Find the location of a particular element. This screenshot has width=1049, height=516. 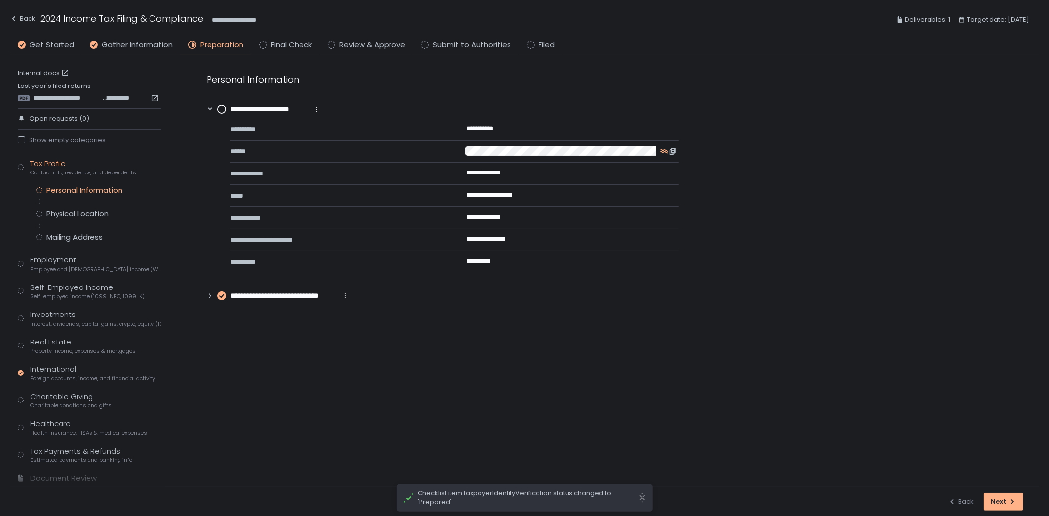

a: Internal docs is located at coordinates (44, 73).